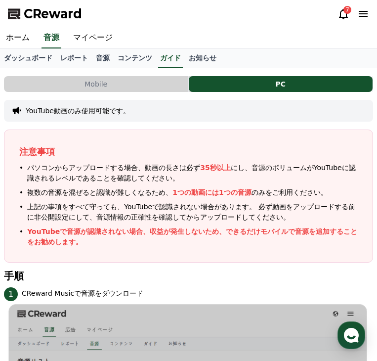  I want to click on a: CReward, so click(45, 14).